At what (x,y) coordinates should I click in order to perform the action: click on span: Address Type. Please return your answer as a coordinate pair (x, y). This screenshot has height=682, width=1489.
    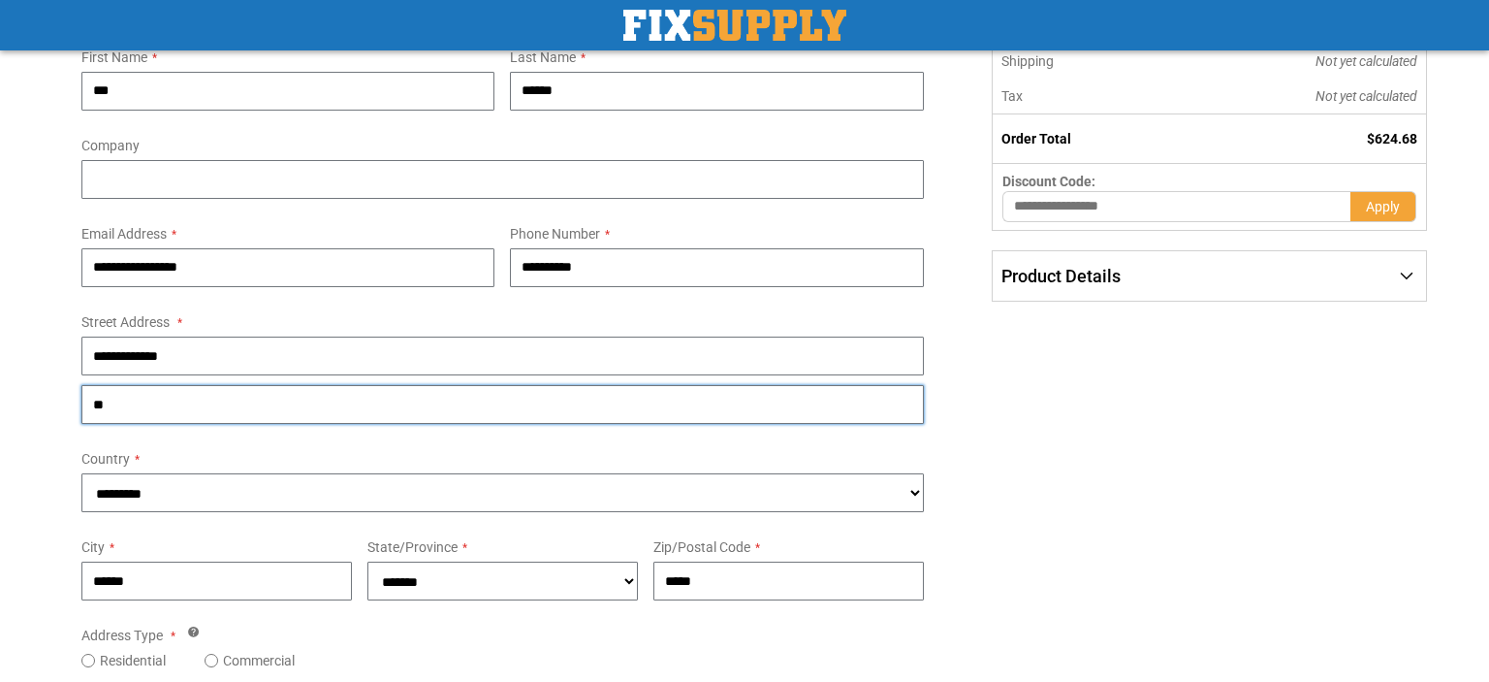
    Looking at the image, I should click on (122, 635).